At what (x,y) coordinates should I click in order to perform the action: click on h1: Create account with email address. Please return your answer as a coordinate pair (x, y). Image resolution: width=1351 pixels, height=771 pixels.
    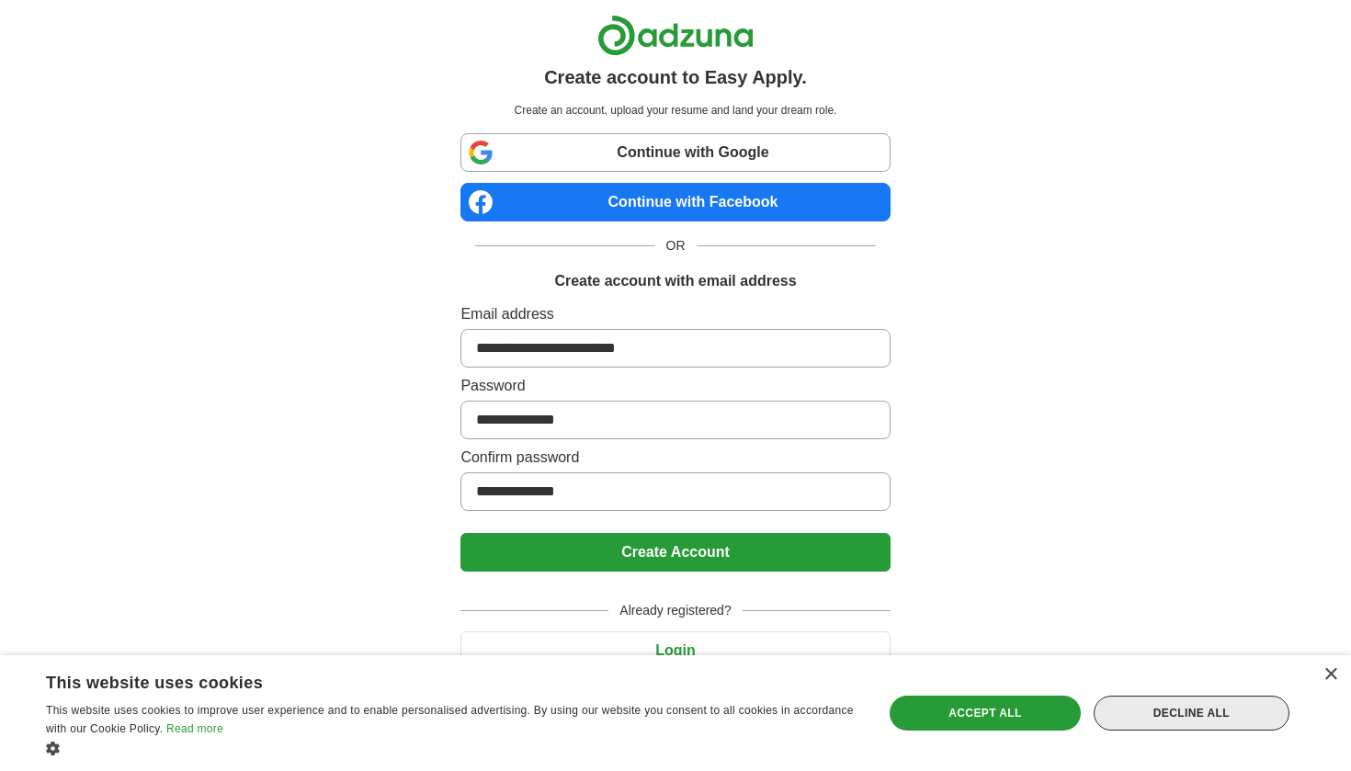
    Looking at the image, I should click on (674, 281).